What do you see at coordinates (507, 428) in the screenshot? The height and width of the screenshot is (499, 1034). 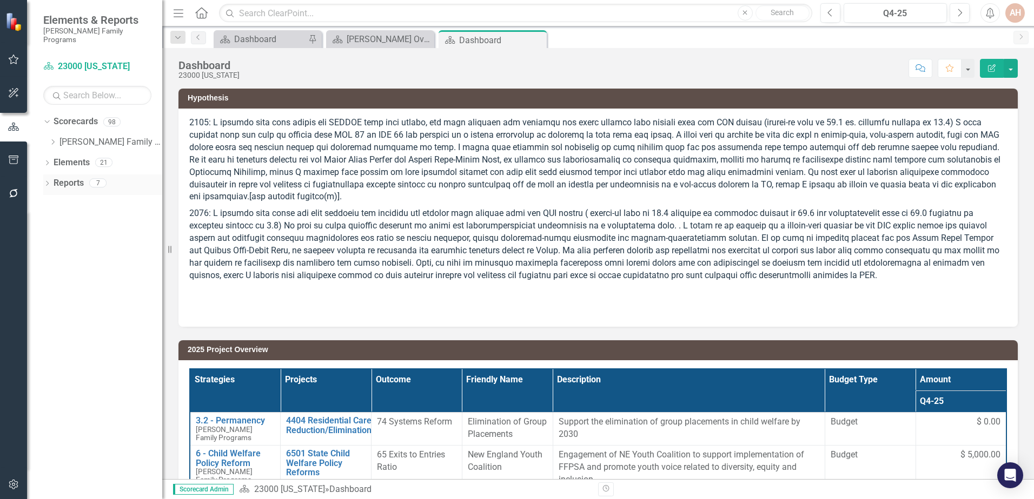 I see `span: Elimination of Group Placements` at bounding box center [507, 428].